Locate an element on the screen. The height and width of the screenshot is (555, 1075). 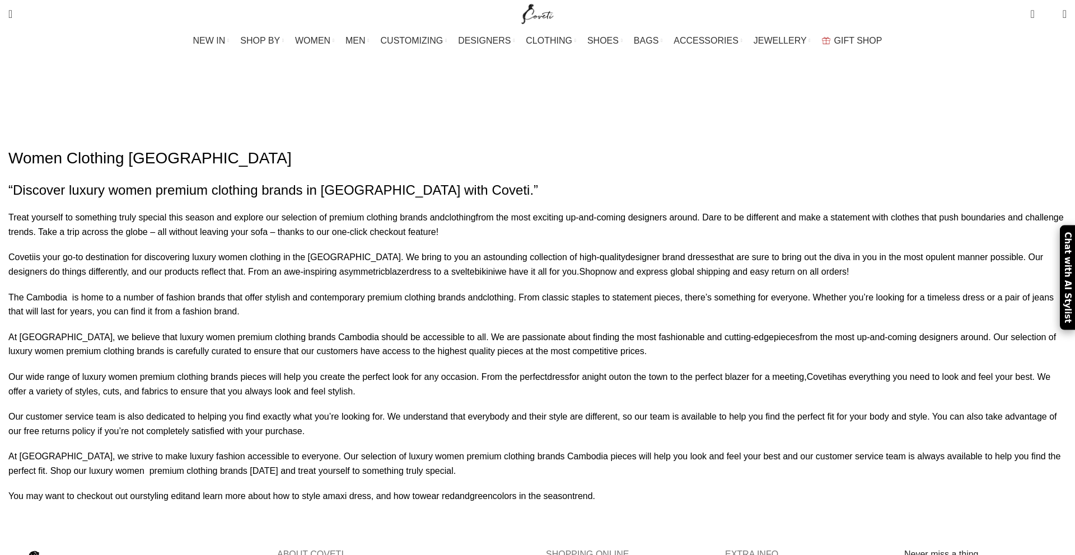
a: styling edit is located at coordinates (164, 496).